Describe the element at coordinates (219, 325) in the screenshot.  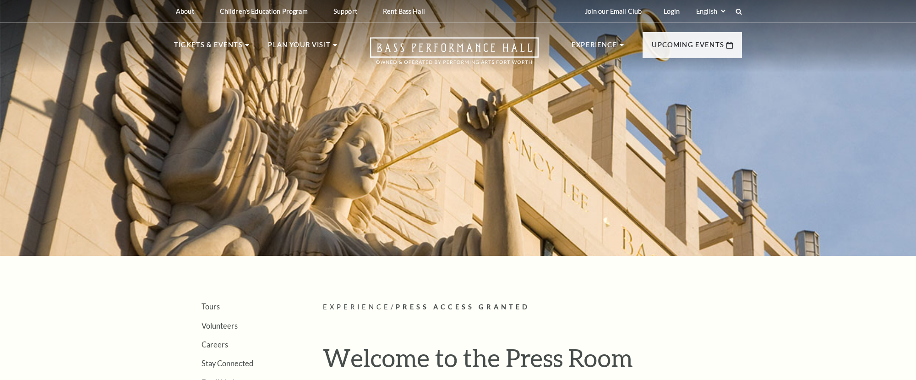
I see `a: Volunteers` at that location.